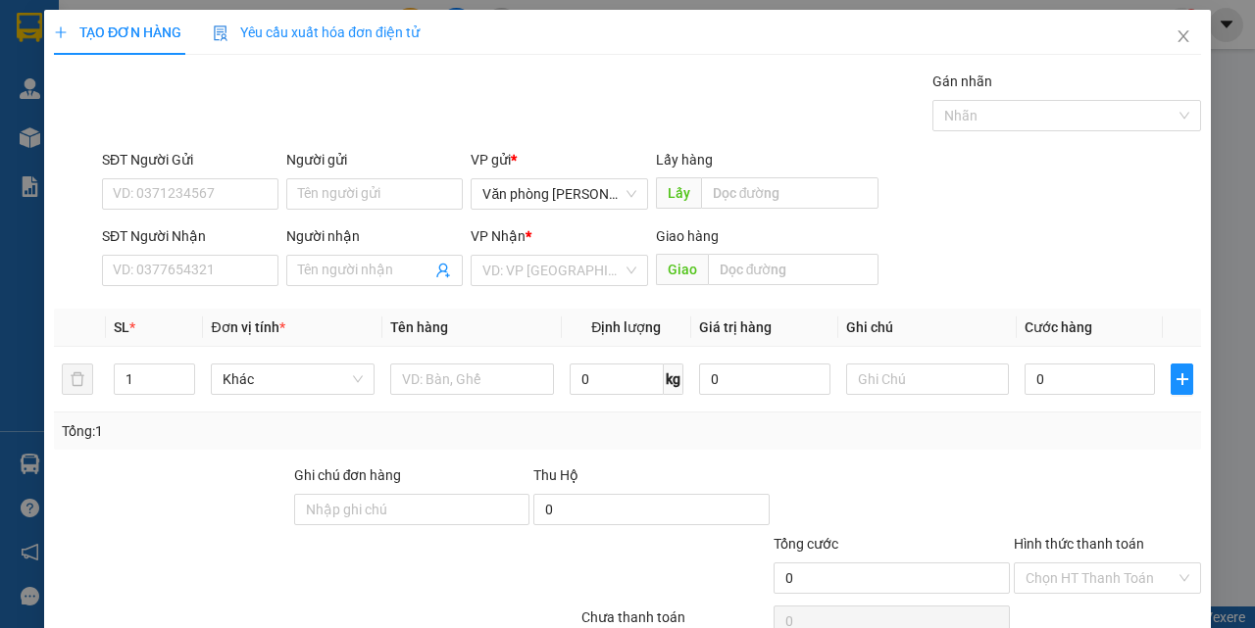 Image resolution: width=1255 pixels, height=628 pixels. Describe the element at coordinates (498, 236) in the screenshot. I see `span: VP Nhận` at that location.